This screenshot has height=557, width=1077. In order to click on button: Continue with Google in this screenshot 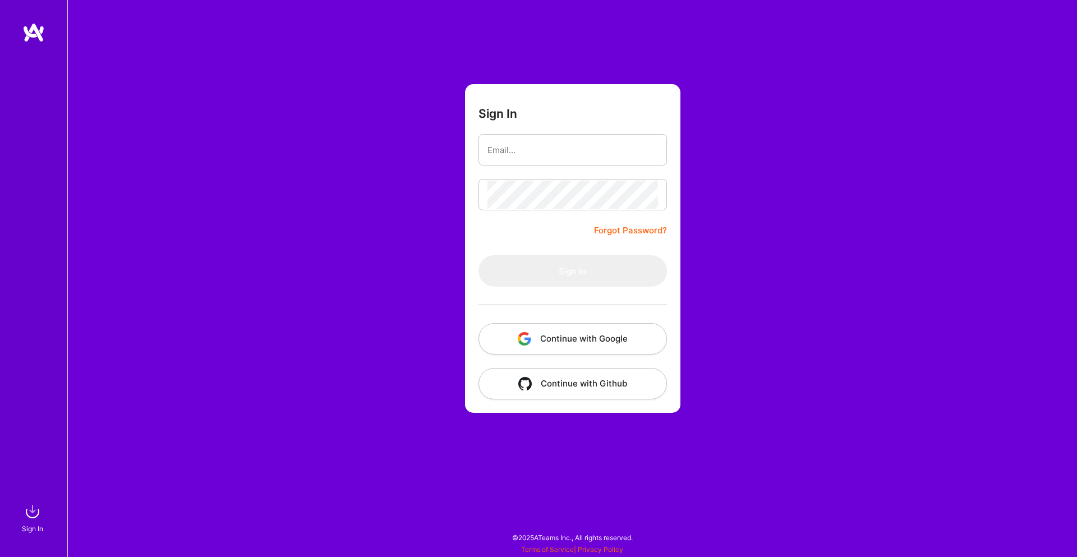, I will do `click(573, 339)`.